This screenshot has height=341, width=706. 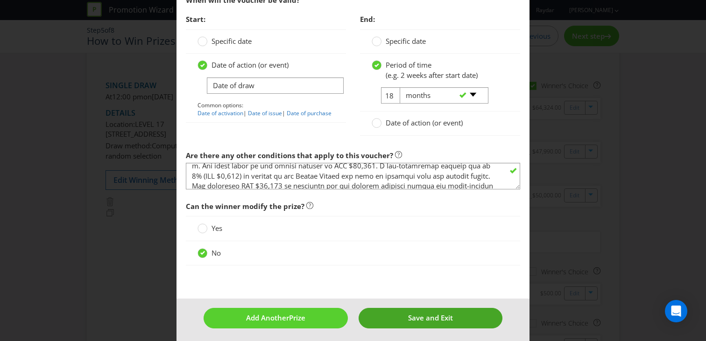 What do you see at coordinates (217, 228) in the screenshot?
I see `span: Yes` at bounding box center [217, 228].